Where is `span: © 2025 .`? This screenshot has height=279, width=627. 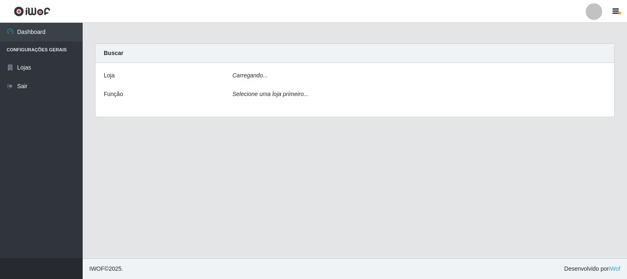
span: © 2025 . is located at coordinates (106, 268).